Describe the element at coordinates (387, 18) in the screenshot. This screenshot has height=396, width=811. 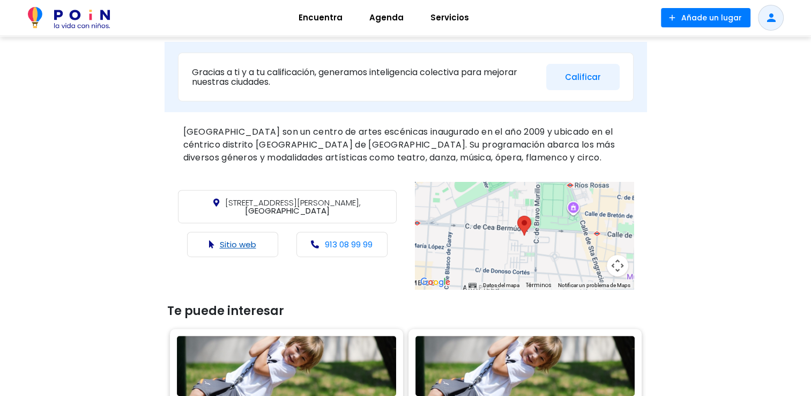
I see `a: Agenda` at that location.